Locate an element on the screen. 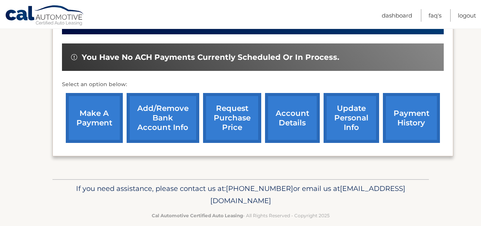  p: Select an option below: is located at coordinates (253, 84).